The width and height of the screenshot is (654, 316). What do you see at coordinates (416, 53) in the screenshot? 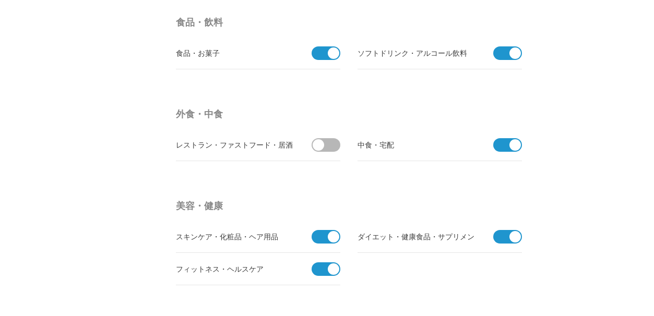
I see `div: ソフトドリンク・アルコール飲料` at bounding box center [416, 53].